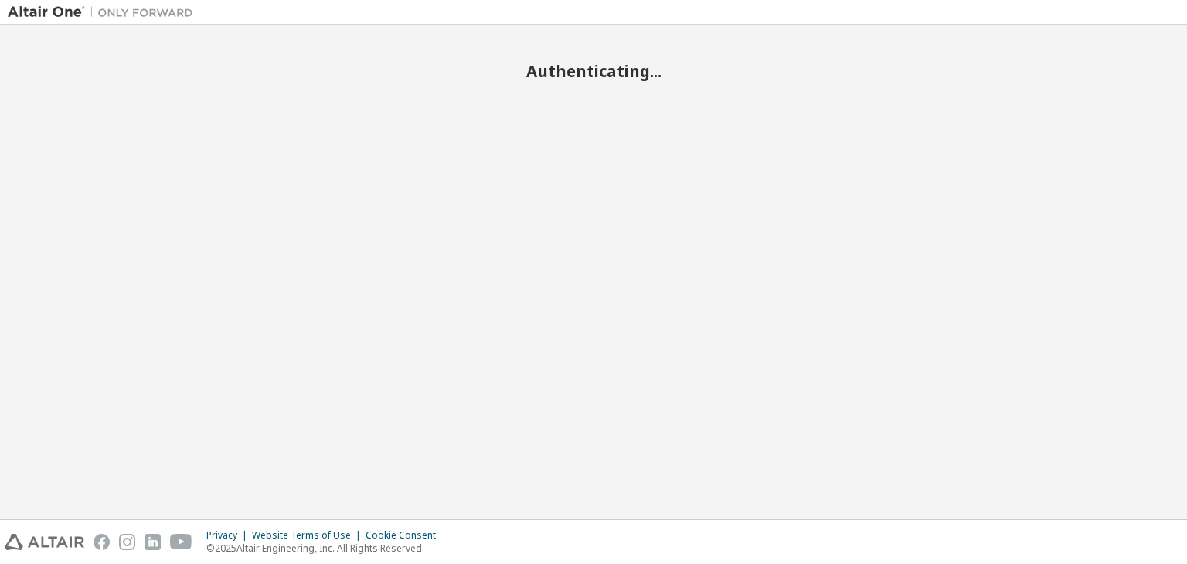 The width and height of the screenshot is (1187, 564). What do you see at coordinates (101, 542) in the screenshot?
I see `img: facebook.svg` at bounding box center [101, 542].